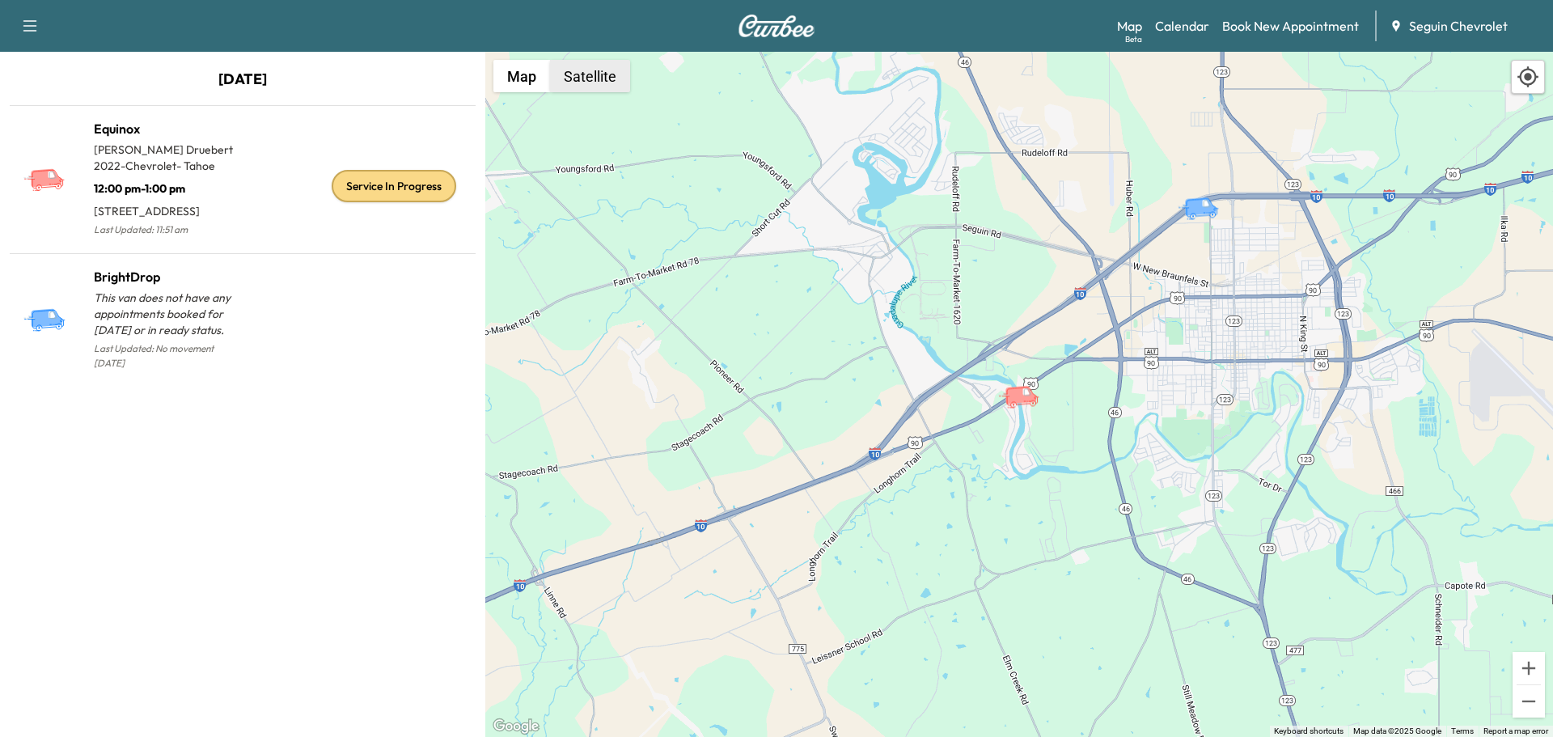  What do you see at coordinates (1309, 731) in the screenshot?
I see `button: Keyboard shortcuts` at bounding box center [1309, 731].